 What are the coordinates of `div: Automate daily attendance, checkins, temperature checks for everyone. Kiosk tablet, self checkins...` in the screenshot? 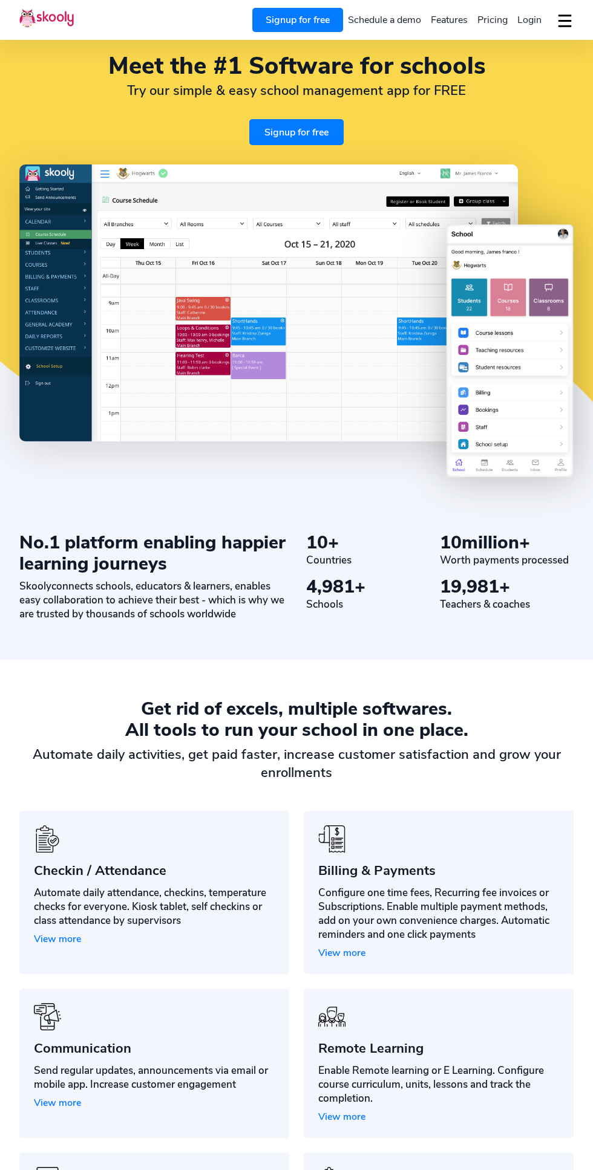 It's located at (154, 907).